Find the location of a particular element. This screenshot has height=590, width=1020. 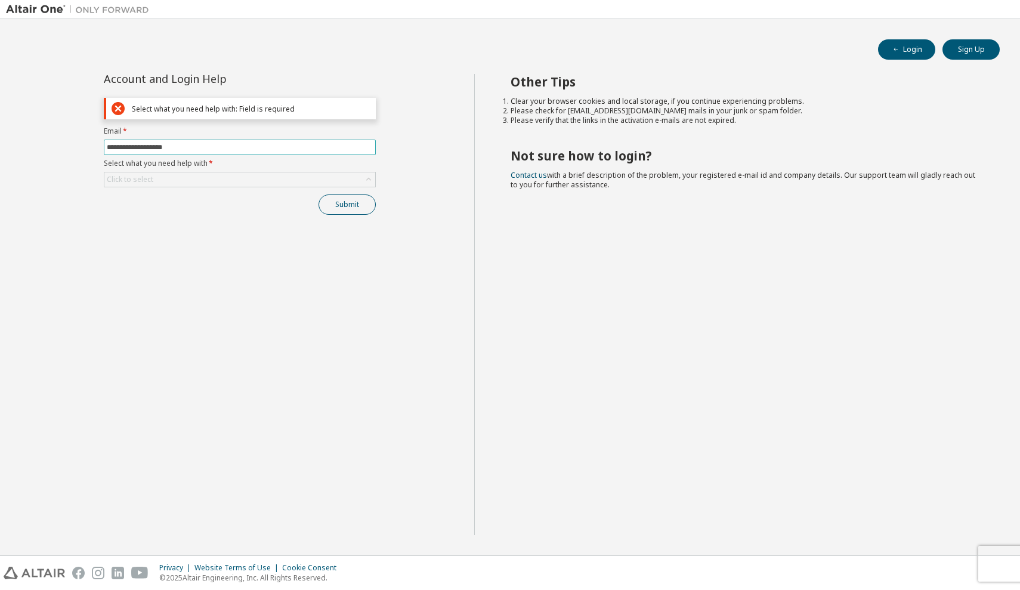

img: youtube.svg is located at coordinates (140, 573).